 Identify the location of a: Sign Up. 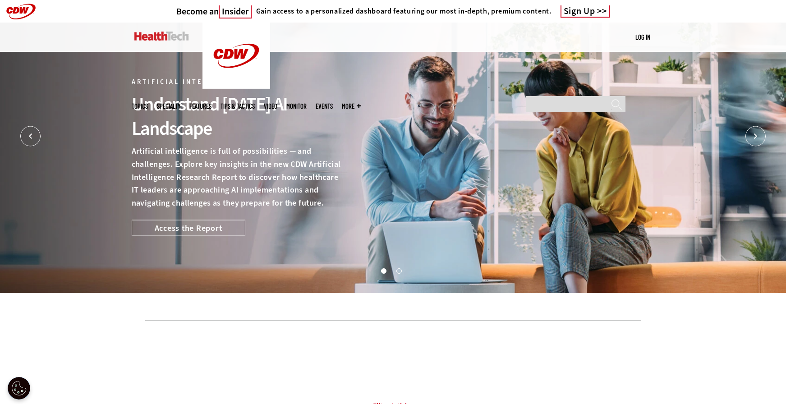
(585, 11).